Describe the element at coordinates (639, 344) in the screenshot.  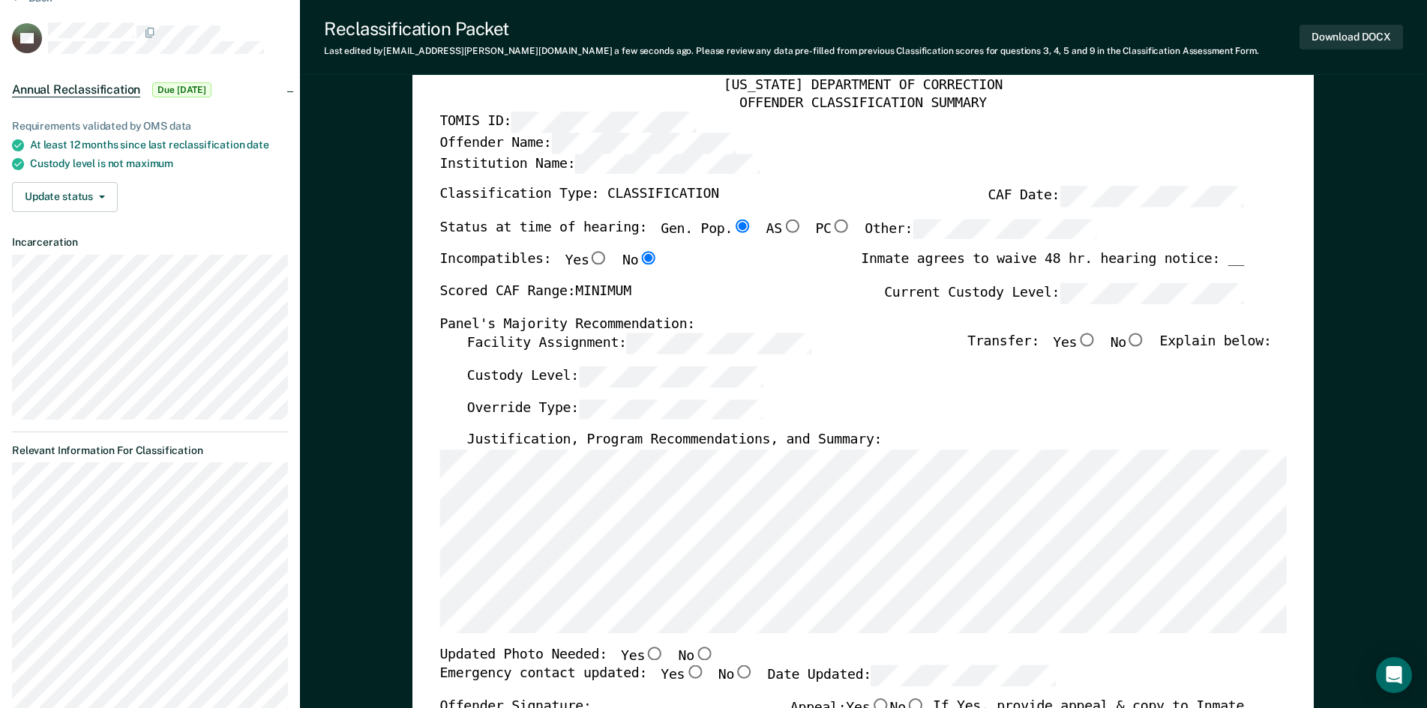
I see `label: Facility Assignment:` at that location.